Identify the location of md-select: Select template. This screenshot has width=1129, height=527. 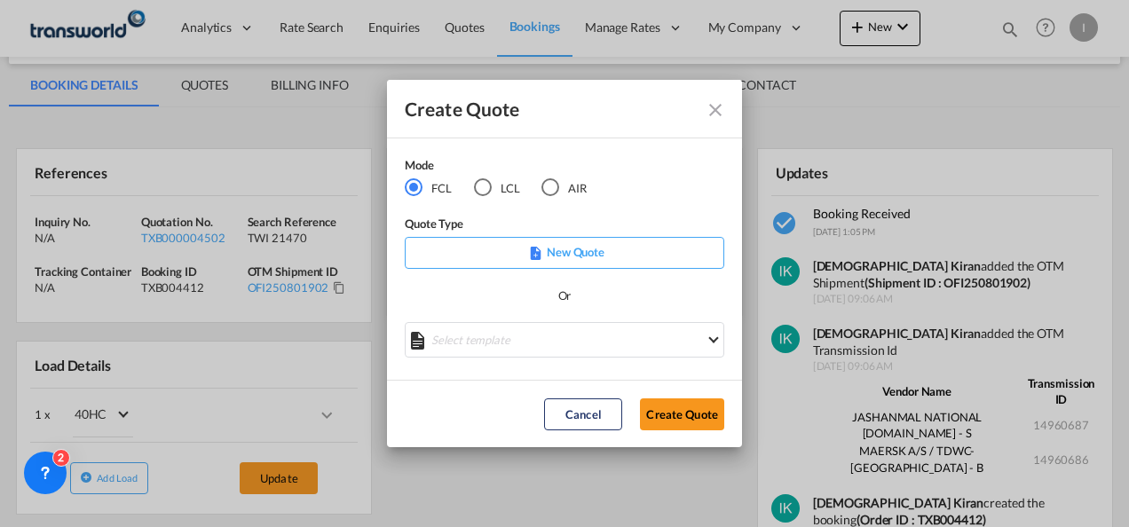
(565, 340).